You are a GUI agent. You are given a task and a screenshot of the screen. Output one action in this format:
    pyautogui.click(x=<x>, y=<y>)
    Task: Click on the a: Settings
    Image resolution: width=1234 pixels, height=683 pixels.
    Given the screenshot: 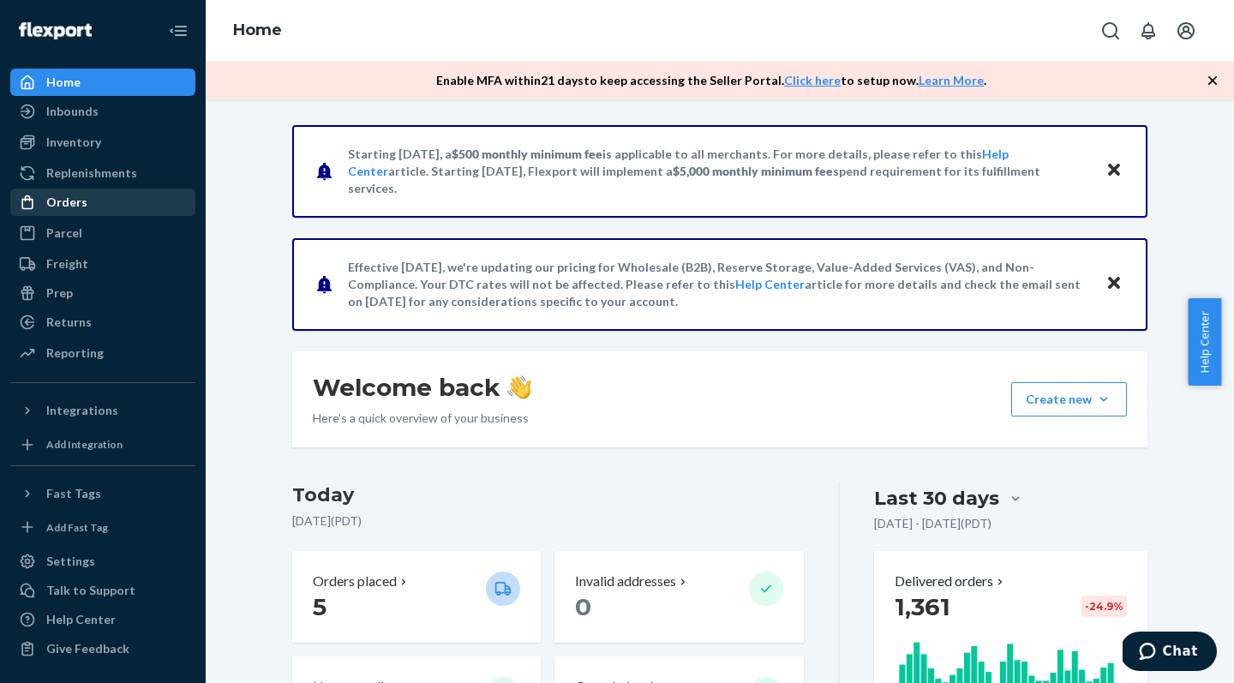 What is the action you would take?
    pyautogui.click(x=103, y=561)
    